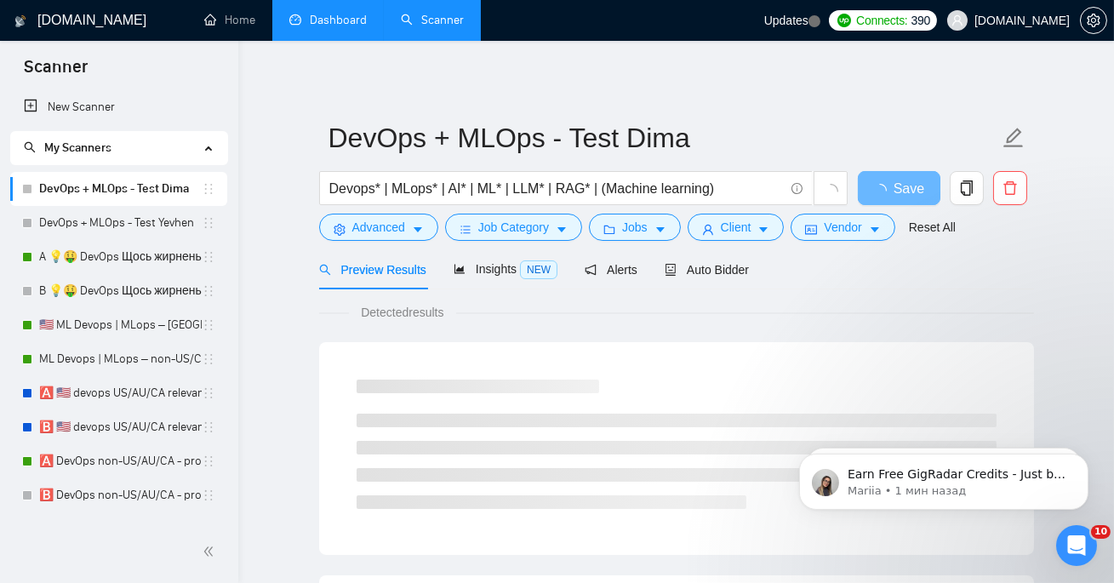 Image resolution: width=1114 pixels, height=583 pixels. I want to click on button: userClientcaret-down, so click(736, 227).